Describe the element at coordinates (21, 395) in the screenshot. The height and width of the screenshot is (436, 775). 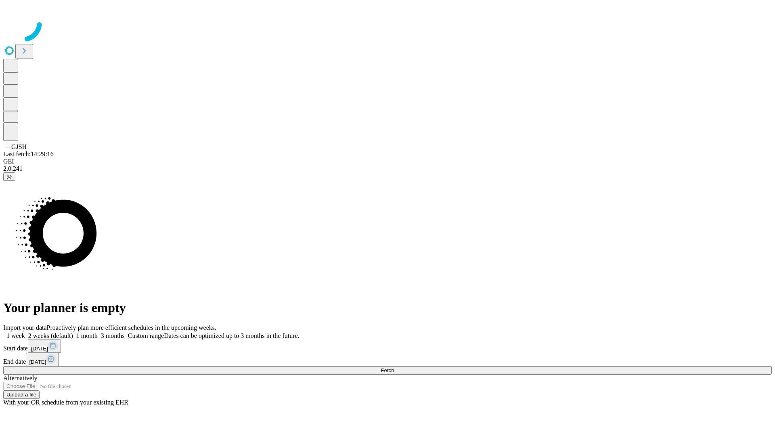
I see `button: Upload a file` at that location.